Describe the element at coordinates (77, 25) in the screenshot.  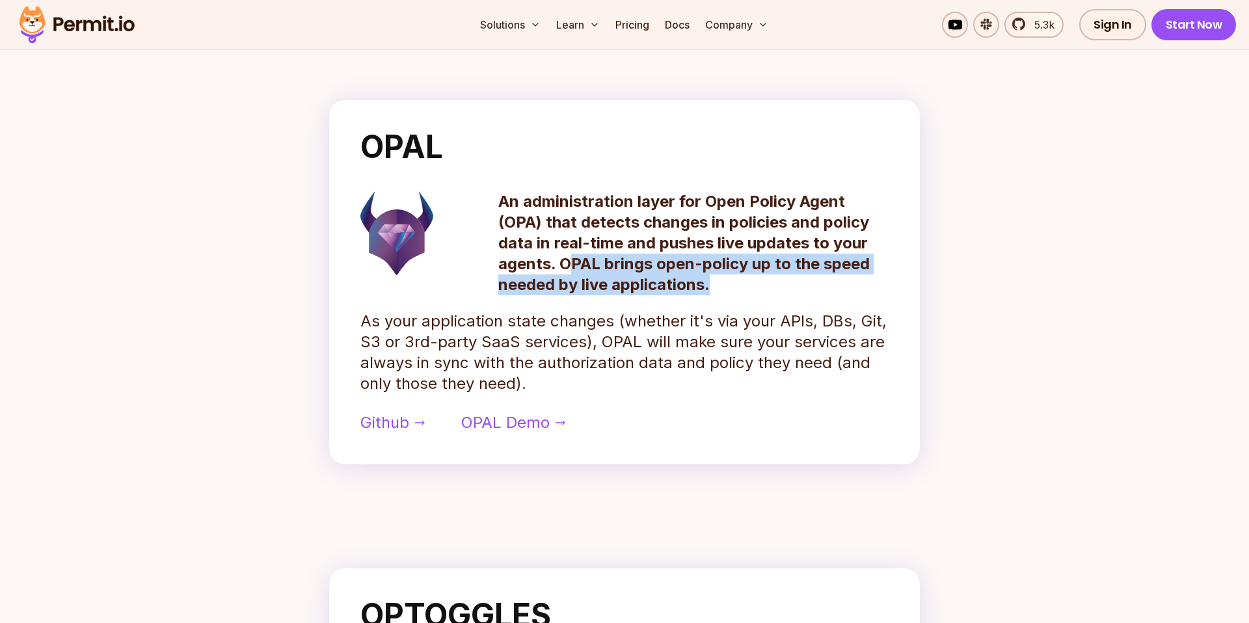
I see `img: Permit logo` at that location.